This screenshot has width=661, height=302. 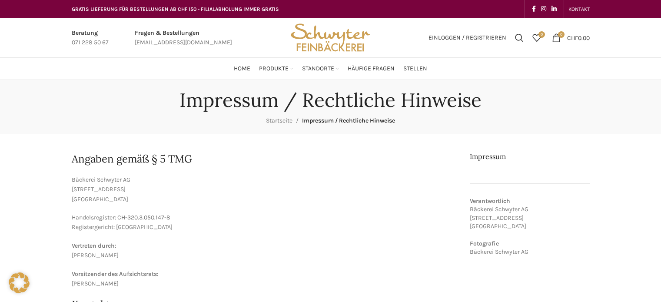 What do you see at coordinates (330, 100) in the screenshot?
I see `h1: Impressum / Rechtliche Hinweise` at bounding box center [330, 100].